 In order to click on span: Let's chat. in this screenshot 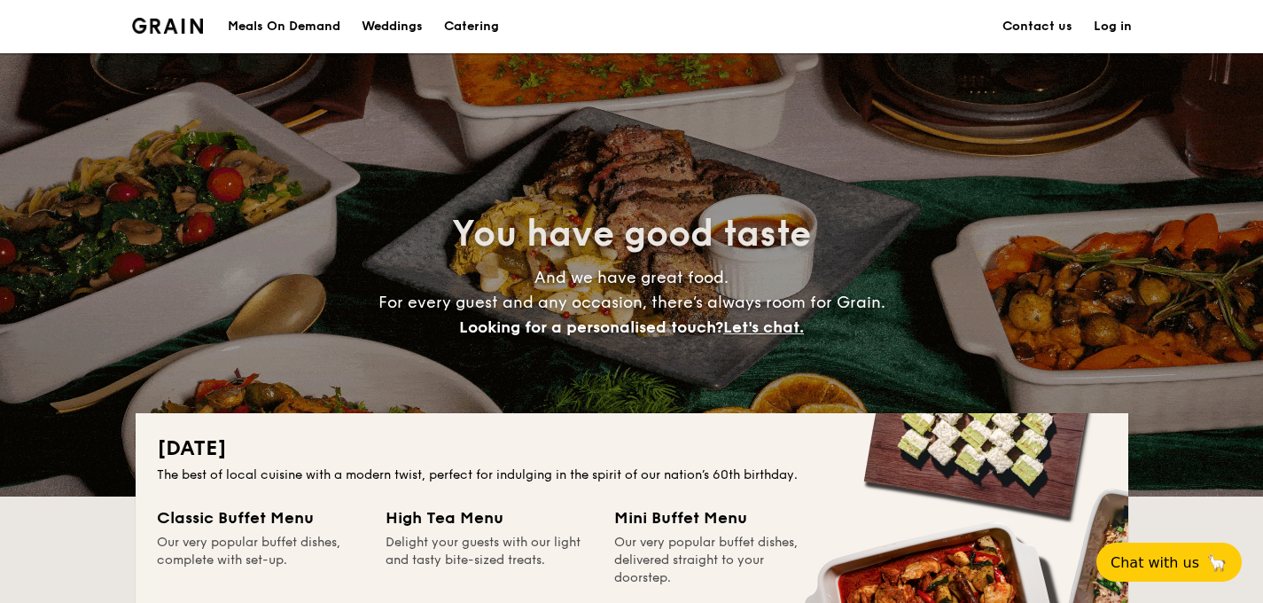, I will do `click(763, 327)`.